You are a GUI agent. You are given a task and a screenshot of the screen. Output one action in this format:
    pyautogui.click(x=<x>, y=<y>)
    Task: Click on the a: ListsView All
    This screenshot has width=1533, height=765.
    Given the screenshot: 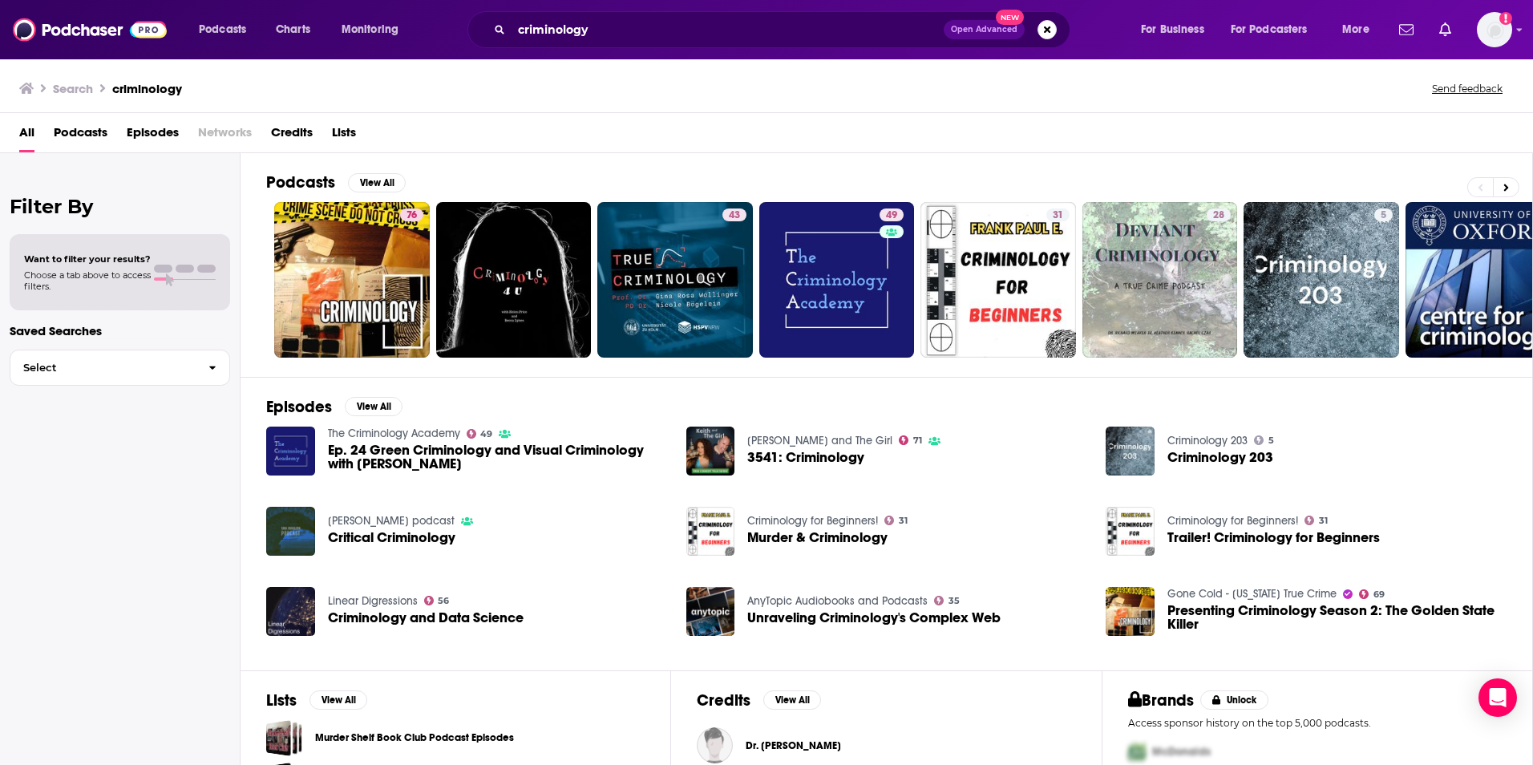 What is the action you would take?
    pyautogui.click(x=317, y=700)
    